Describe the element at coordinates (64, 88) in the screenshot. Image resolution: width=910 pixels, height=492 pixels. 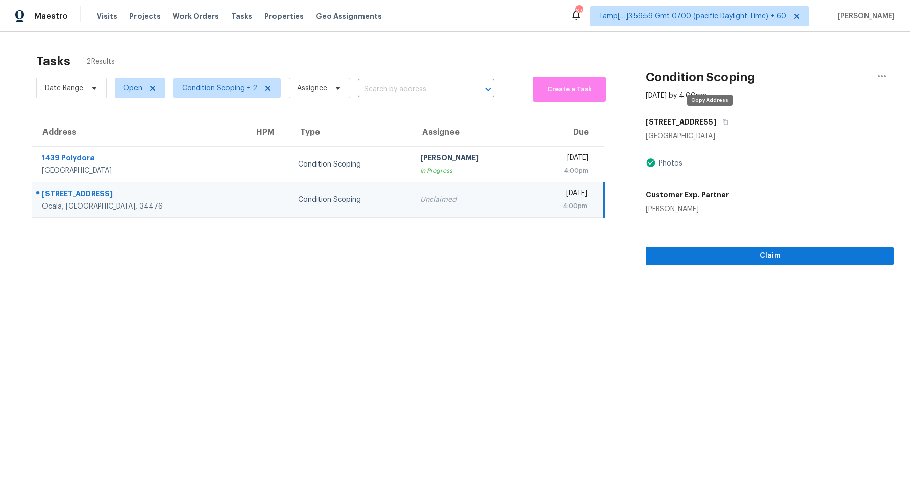
I see `span: Date Range` at that location.